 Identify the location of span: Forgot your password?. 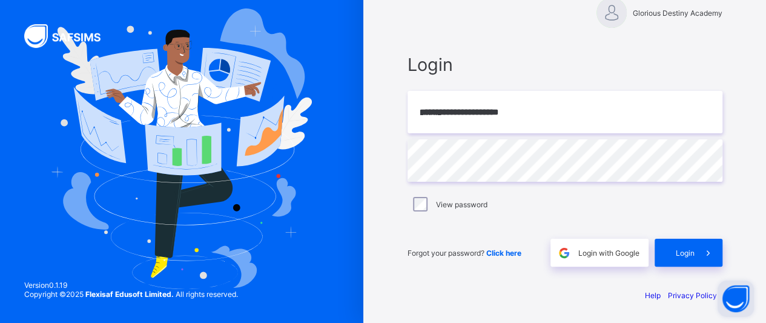
(465, 253).